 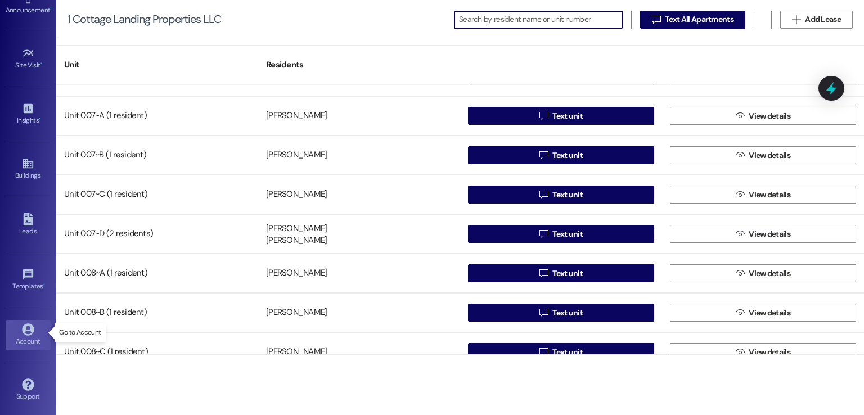 I want to click on div: Residents, so click(x=359, y=65).